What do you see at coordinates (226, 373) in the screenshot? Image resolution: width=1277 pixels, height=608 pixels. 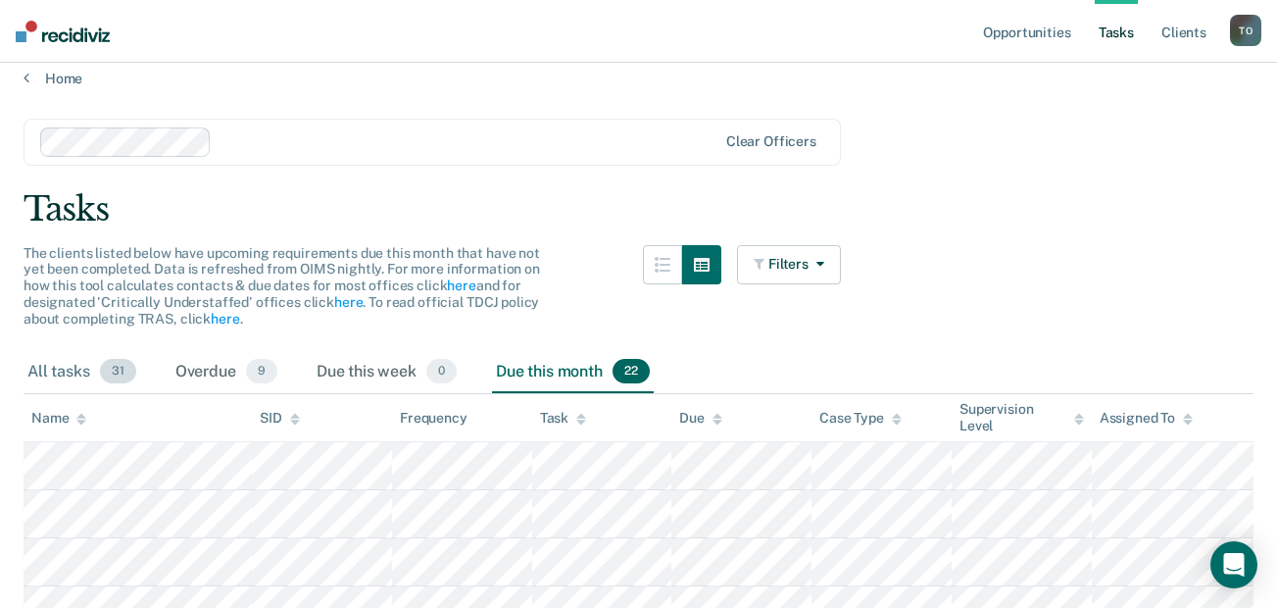 I see `div: Overdue9` at bounding box center [226, 373].